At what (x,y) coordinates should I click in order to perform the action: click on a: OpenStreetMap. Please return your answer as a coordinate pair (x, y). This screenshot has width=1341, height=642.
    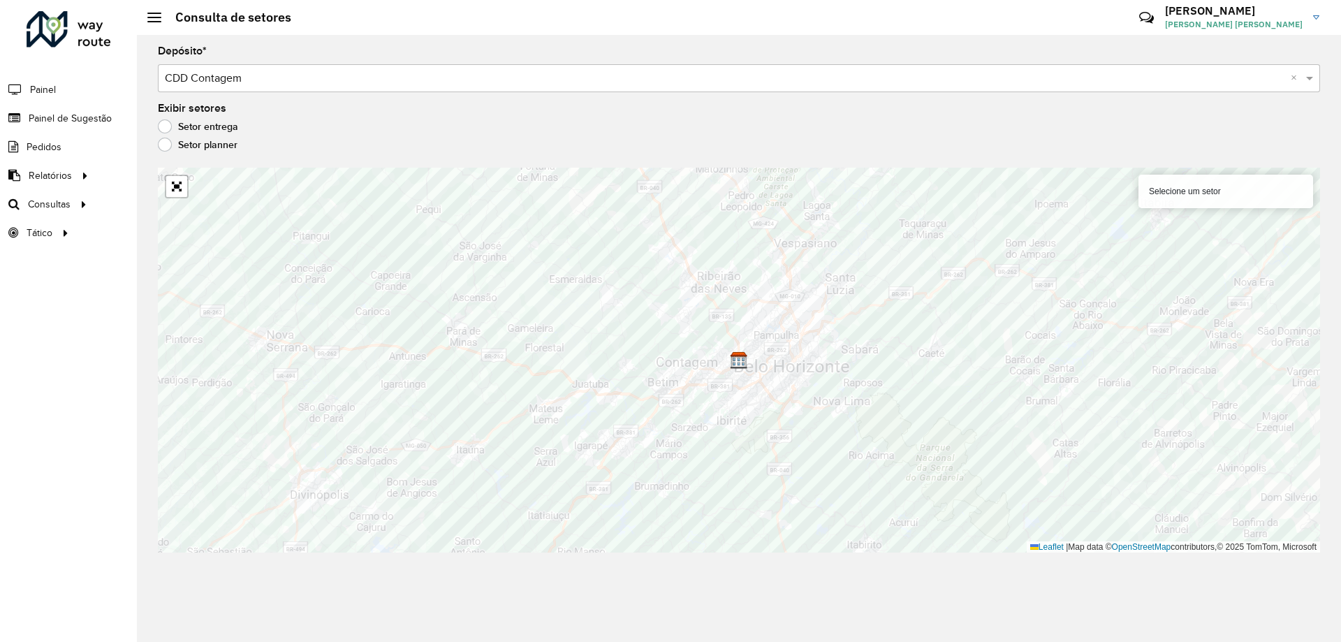
    Looking at the image, I should click on (1141, 547).